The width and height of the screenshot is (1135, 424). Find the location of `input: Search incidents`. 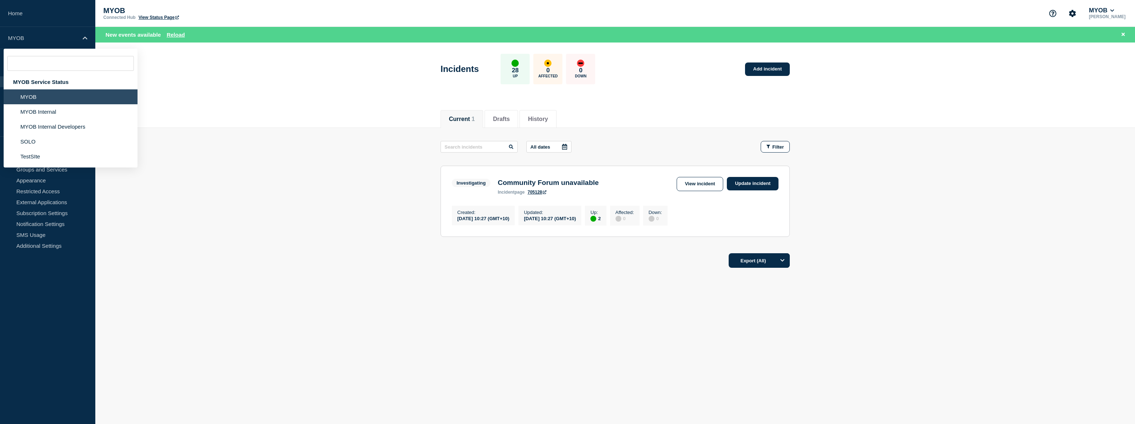

input: Search incidents is located at coordinates (479, 147).